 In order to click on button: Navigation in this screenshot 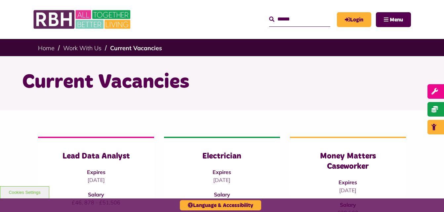, I will do `click(394, 20)`.